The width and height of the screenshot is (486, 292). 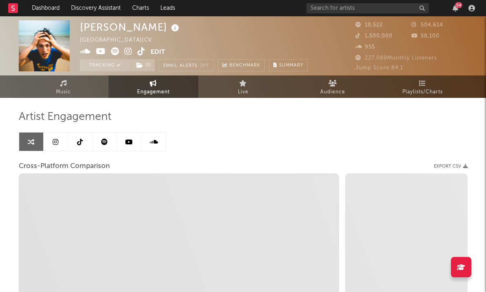 What do you see at coordinates (186, 65) in the screenshot?
I see `button: Email AlertsOff` at bounding box center [186, 65].